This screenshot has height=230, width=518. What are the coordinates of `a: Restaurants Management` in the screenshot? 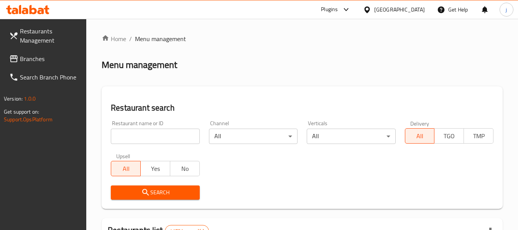 It's located at (45, 36).